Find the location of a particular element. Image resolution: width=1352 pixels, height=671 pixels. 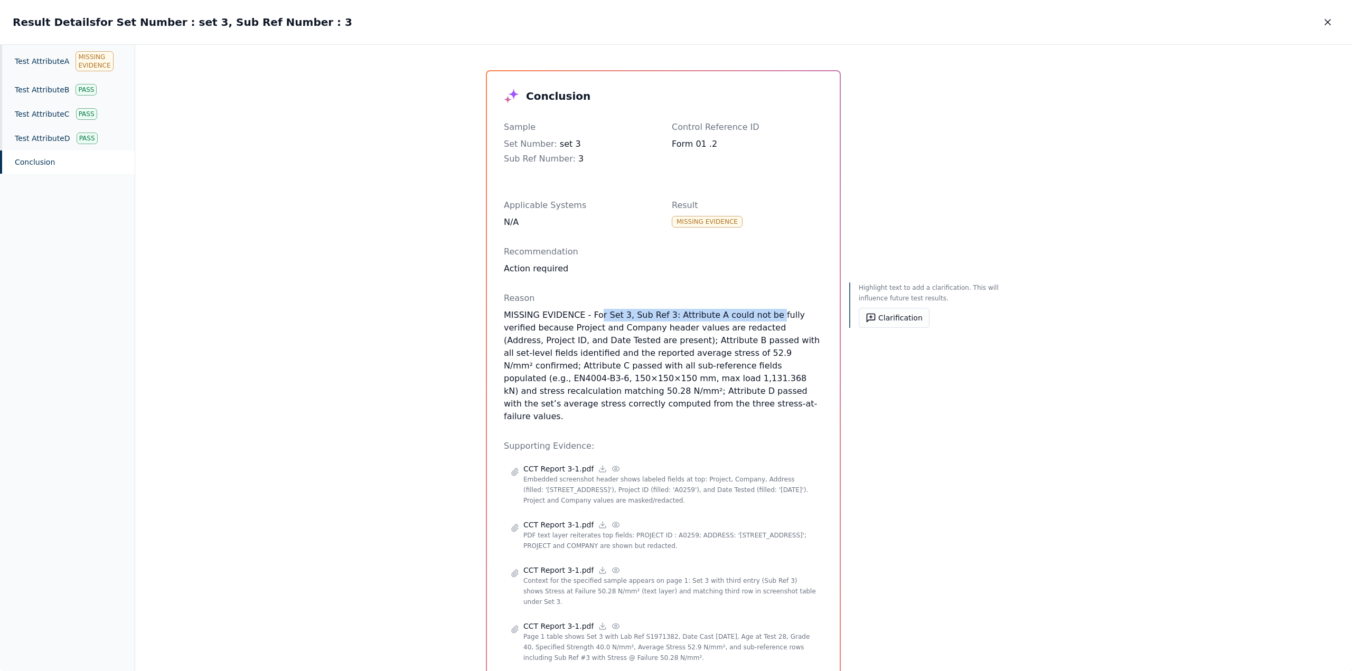

div: Form 01 .2 is located at coordinates (747, 144).